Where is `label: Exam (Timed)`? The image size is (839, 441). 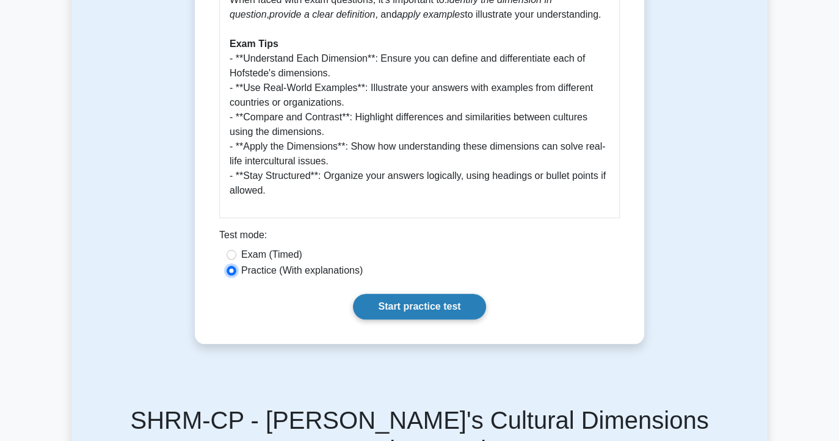 label: Exam (Timed) is located at coordinates (272, 255).